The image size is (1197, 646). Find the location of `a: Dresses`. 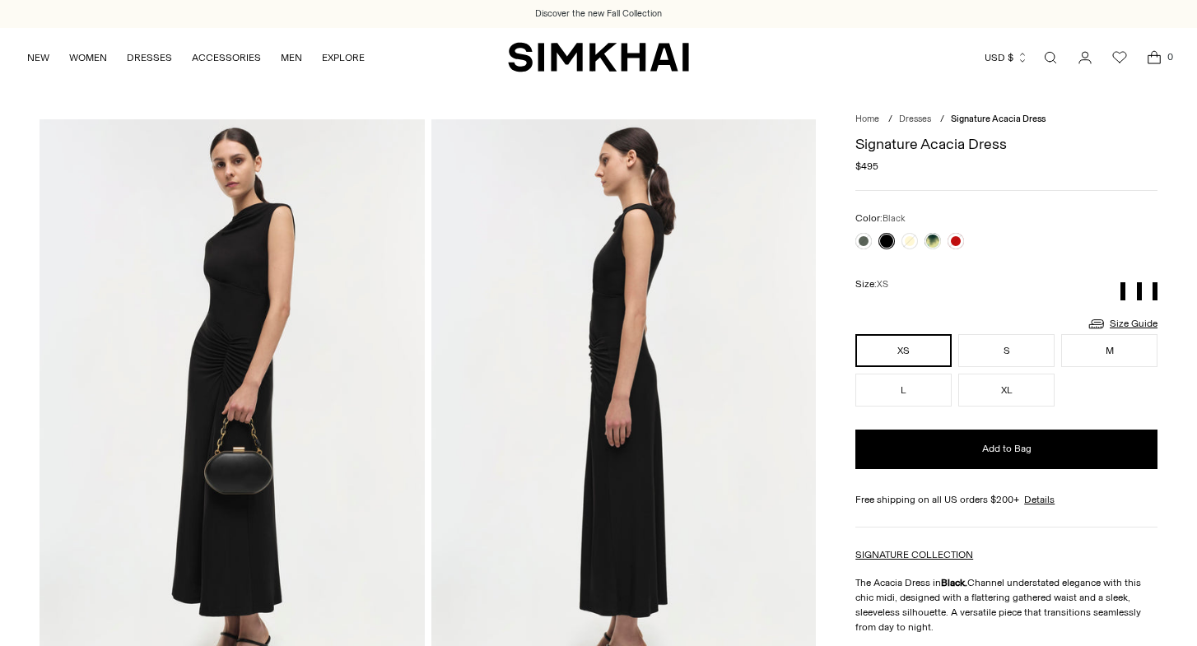

a: Dresses is located at coordinates (914, 119).